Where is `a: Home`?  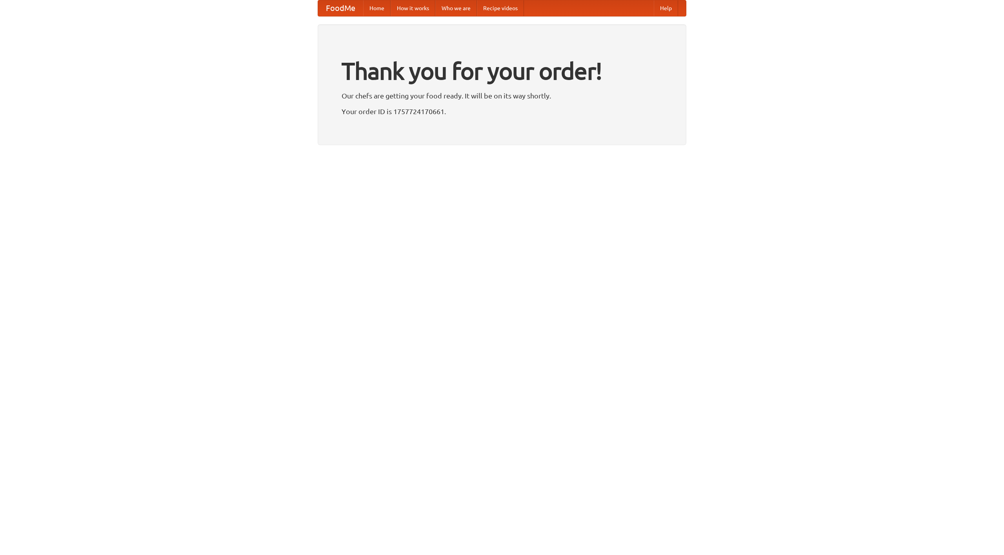 a: Home is located at coordinates (377, 8).